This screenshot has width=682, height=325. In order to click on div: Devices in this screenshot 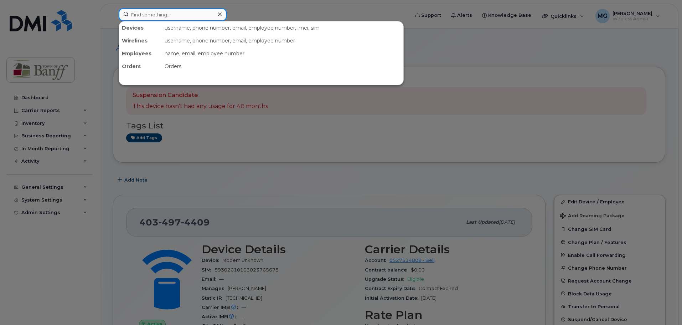, I will do `click(140, 28)`.